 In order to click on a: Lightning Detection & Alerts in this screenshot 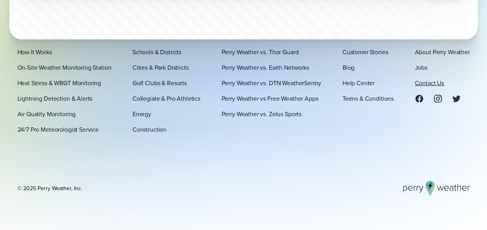, I will do `click(55, 98)`.